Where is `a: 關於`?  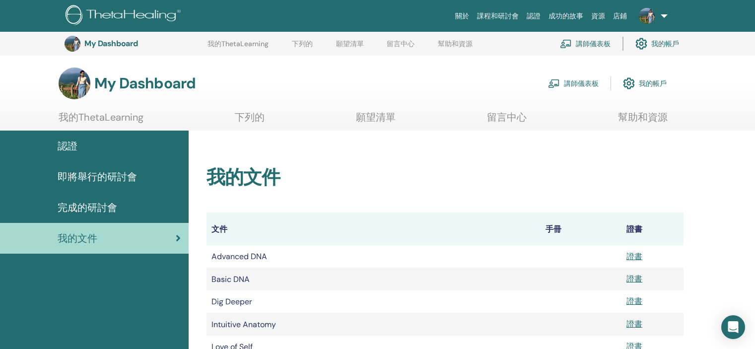 a: 關於 is located at coordinates (462, 16).